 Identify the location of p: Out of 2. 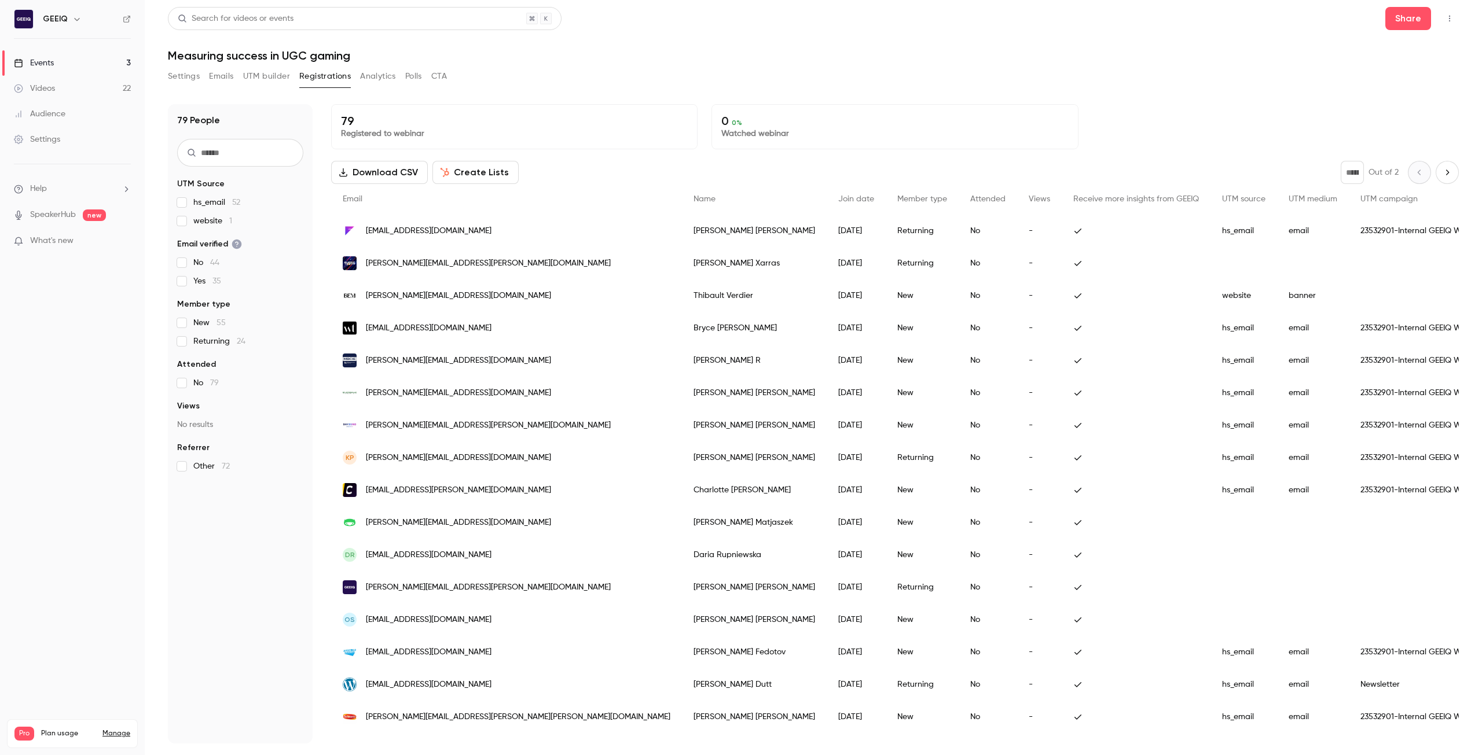
(1384, 173).